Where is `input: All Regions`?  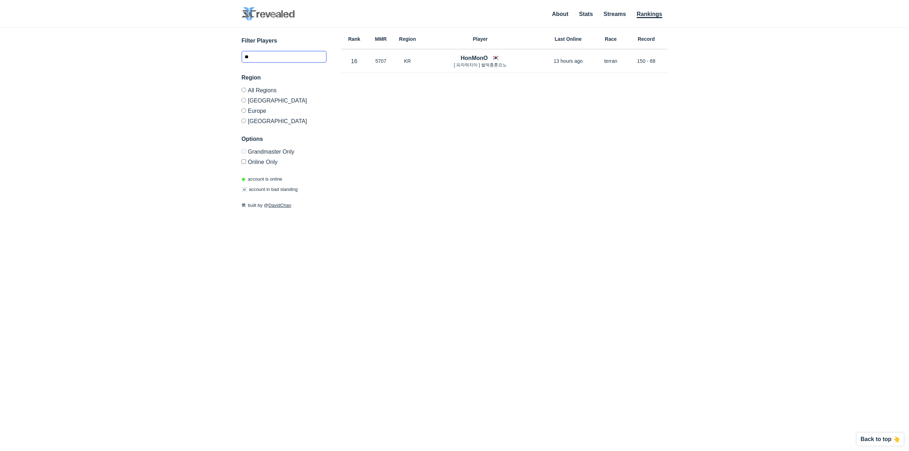 input: All Regions is located at coordinates (244, 90).